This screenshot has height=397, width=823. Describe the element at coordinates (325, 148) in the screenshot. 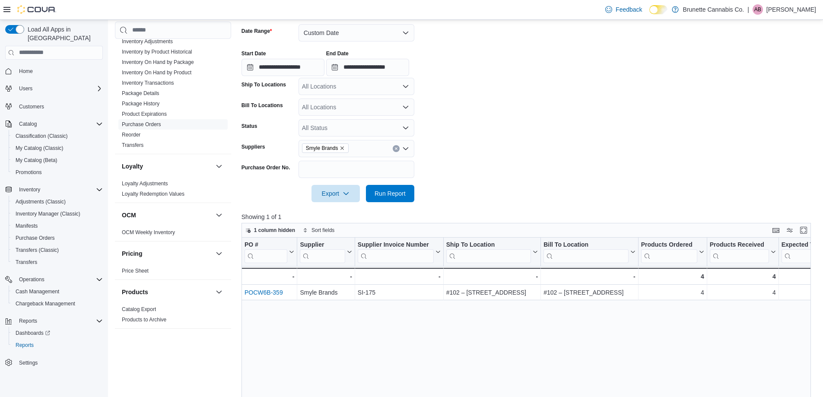

I see `span: Smyle Brands` at that location.